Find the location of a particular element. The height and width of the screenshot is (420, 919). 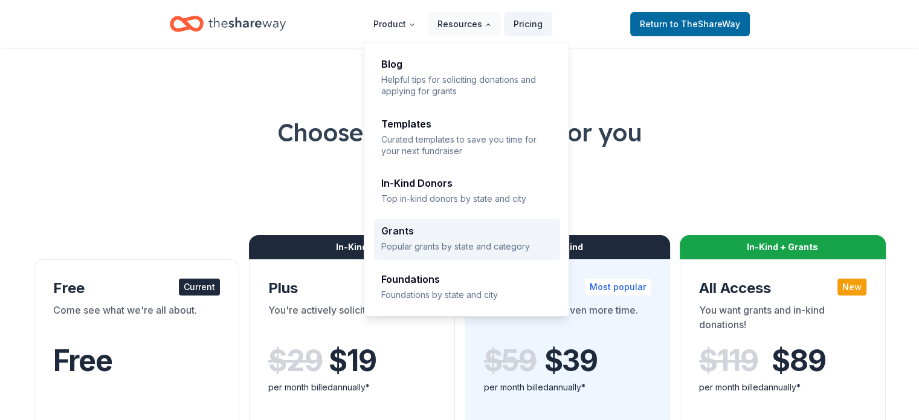

p: Top in-kind donors by state and city is located at coordinates (467, 198).